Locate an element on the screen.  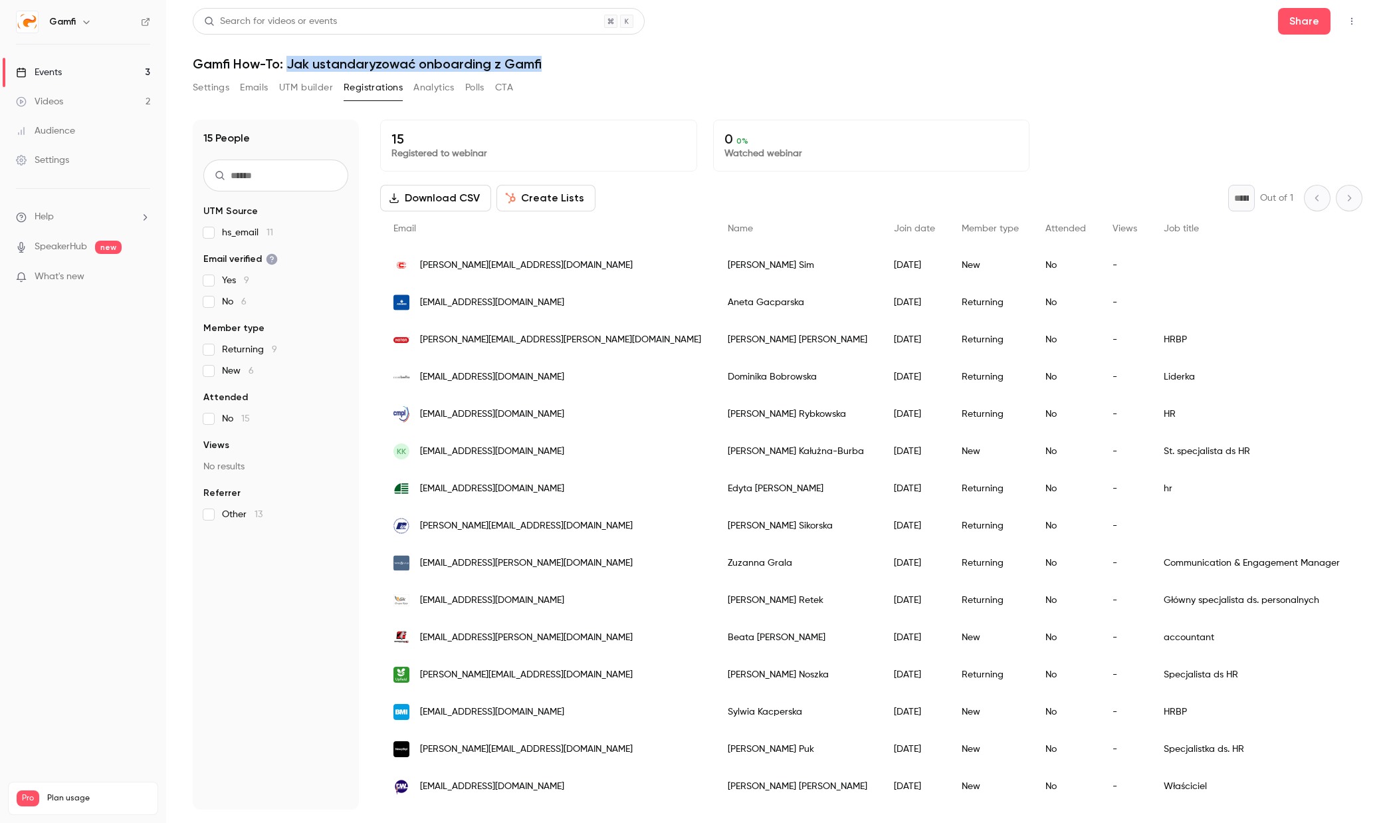
div: St. specjalista ds HR is located at coordinates (1252, 451).